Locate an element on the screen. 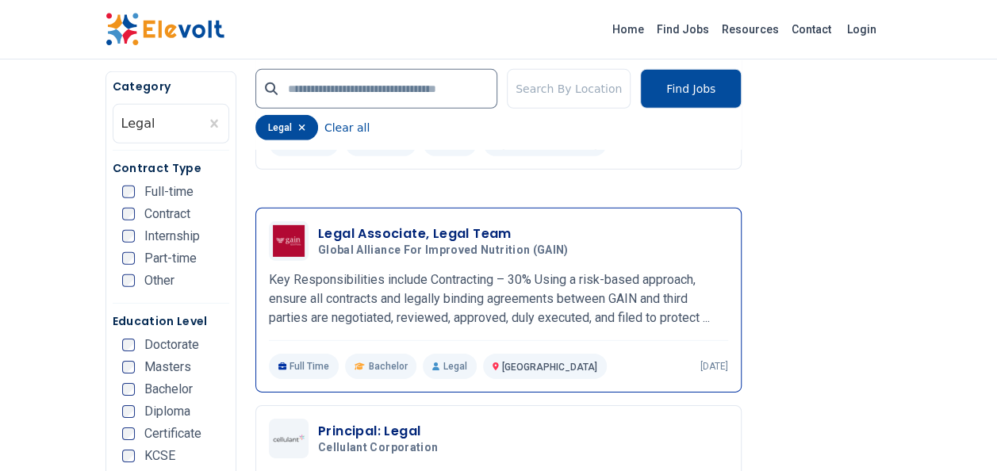 The image size is (997, 471). p: Key Responsibilities include Contracting – 30% Using a risk-based approach, ensure all contracts ... is located at coordinates (498, 299).